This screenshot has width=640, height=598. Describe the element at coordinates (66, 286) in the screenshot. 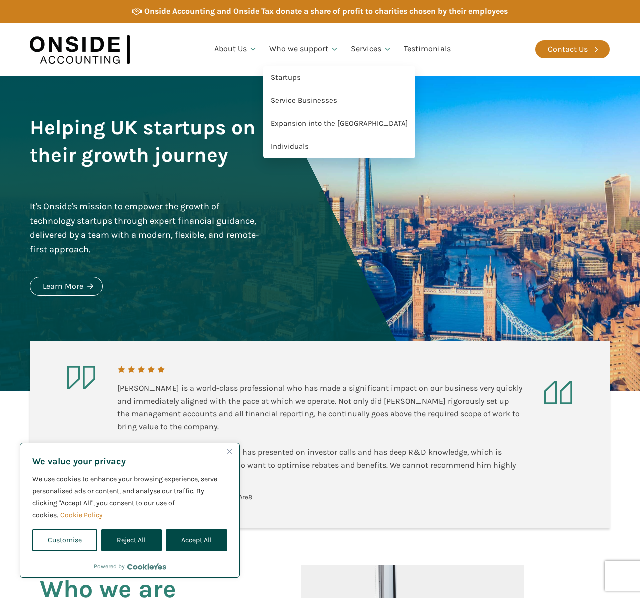

I see `a: Learn More` at that location.